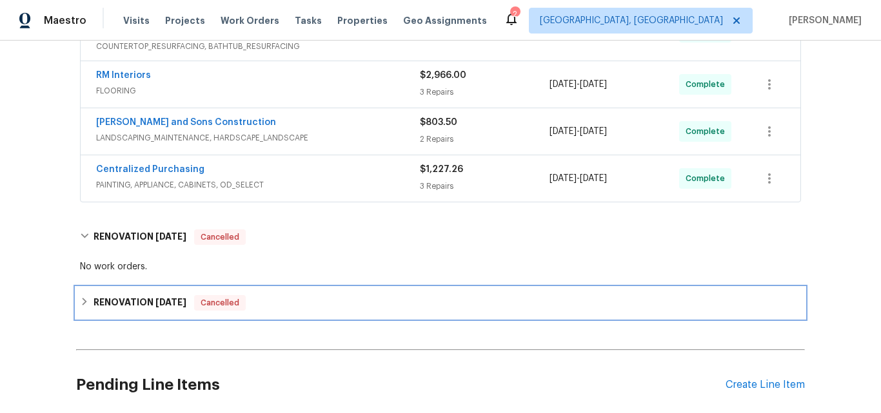 The width and height of the screenshot is (881, 413). What do you see at coordinates (65, 21) in the screenshot?
I see `span: Maestro` at bounding box center [65, 21].